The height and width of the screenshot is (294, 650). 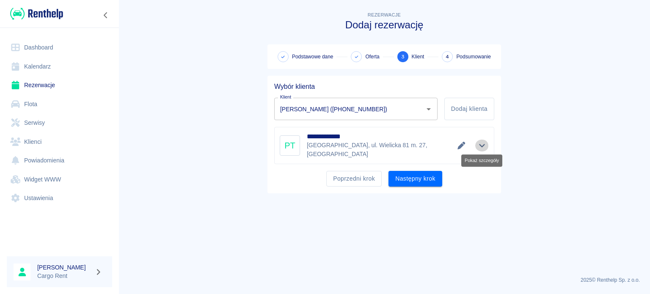 What do you see at coordinates (290, 146) in the screenshot?
I see `div: PT` at bounding box center [290, 146].